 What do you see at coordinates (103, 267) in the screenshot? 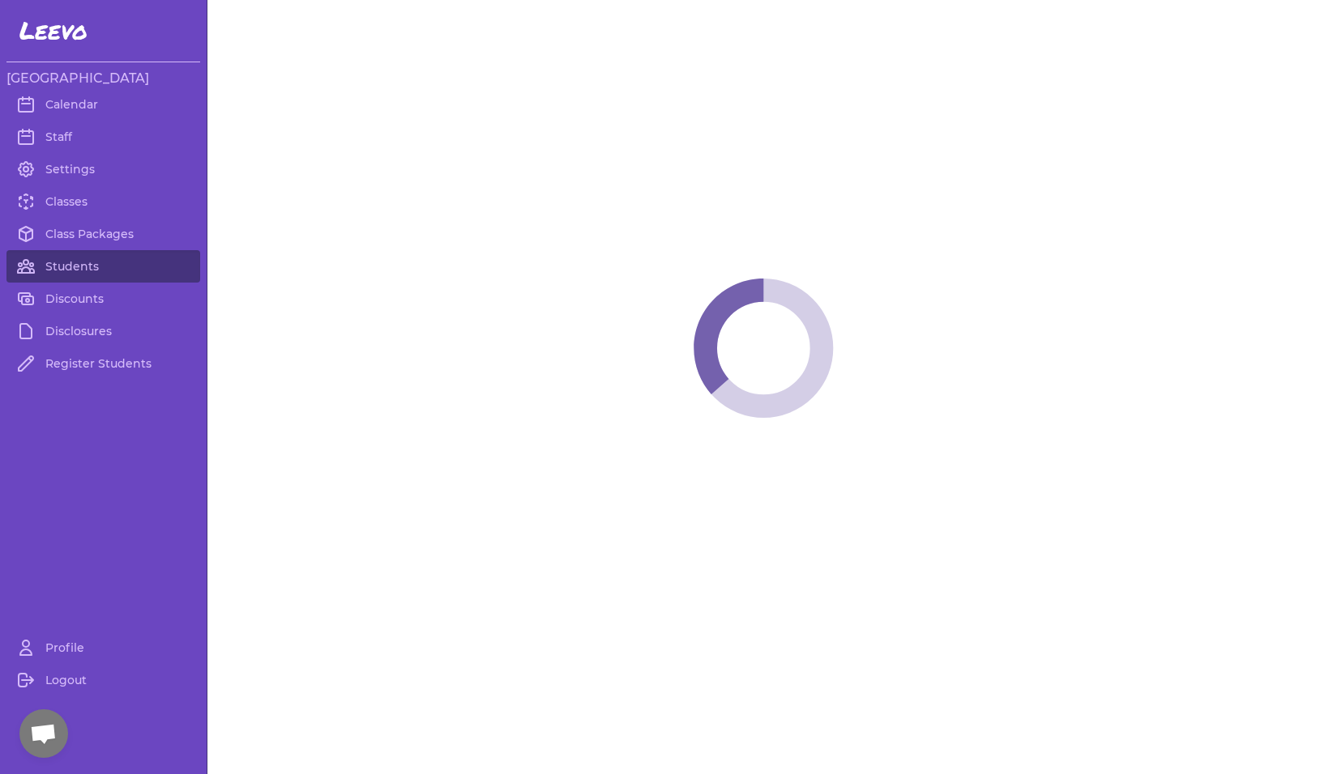
I see `a: Students` at bounding box center [103, 267].